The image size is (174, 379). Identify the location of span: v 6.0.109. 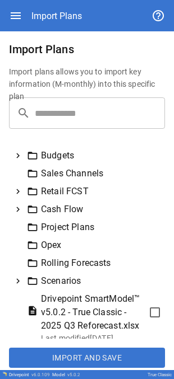
(40, 375).